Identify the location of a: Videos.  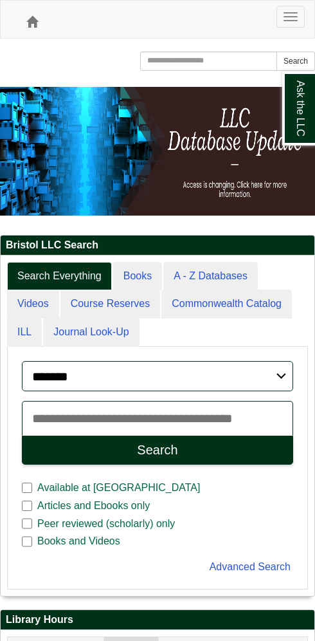
(33, 304).